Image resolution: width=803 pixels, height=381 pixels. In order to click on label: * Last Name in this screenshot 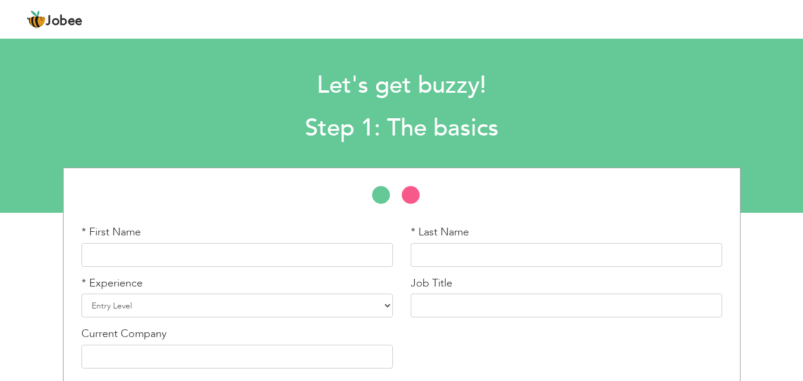, I will do `click(440, 232)`.